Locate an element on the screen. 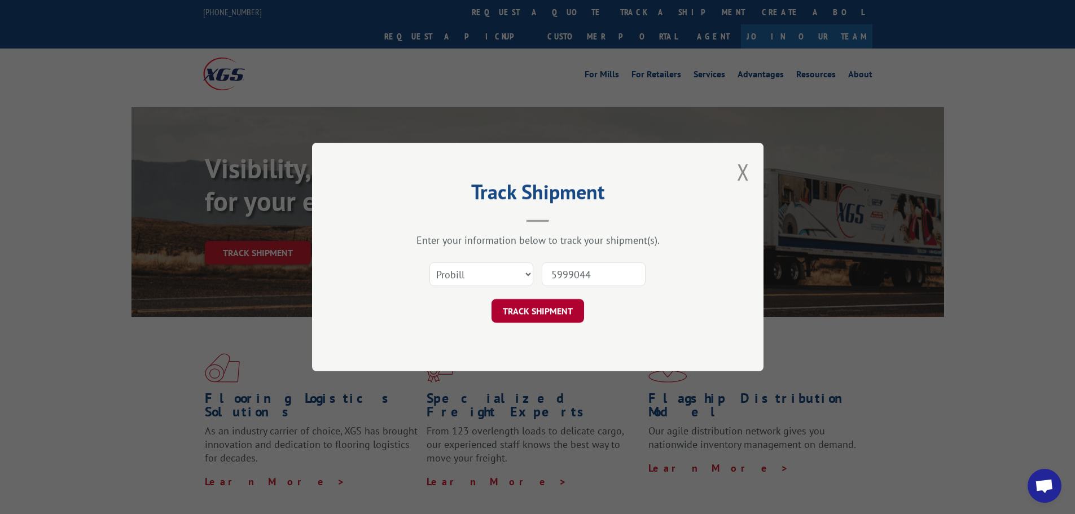 Image resolution: width=1075 pixels, height=514 pixels. h2: Track Shipment is located at coordinates (538, 195).